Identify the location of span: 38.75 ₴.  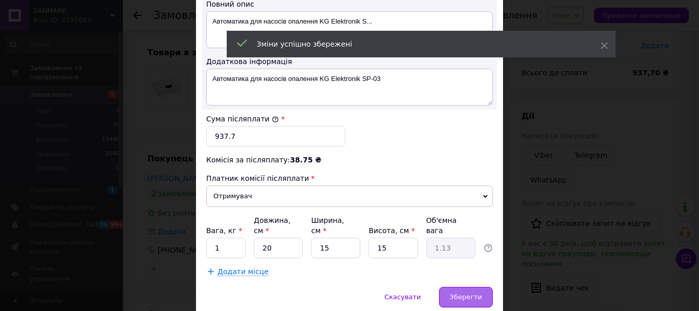
(305, 160).